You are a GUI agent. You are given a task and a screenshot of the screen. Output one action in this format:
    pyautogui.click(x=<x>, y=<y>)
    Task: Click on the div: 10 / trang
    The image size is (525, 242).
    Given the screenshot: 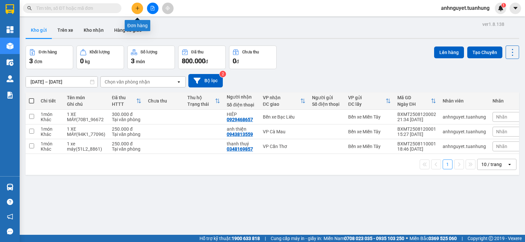 What is the action you would take?
    pyautogui.click(x=491, y=165)
    